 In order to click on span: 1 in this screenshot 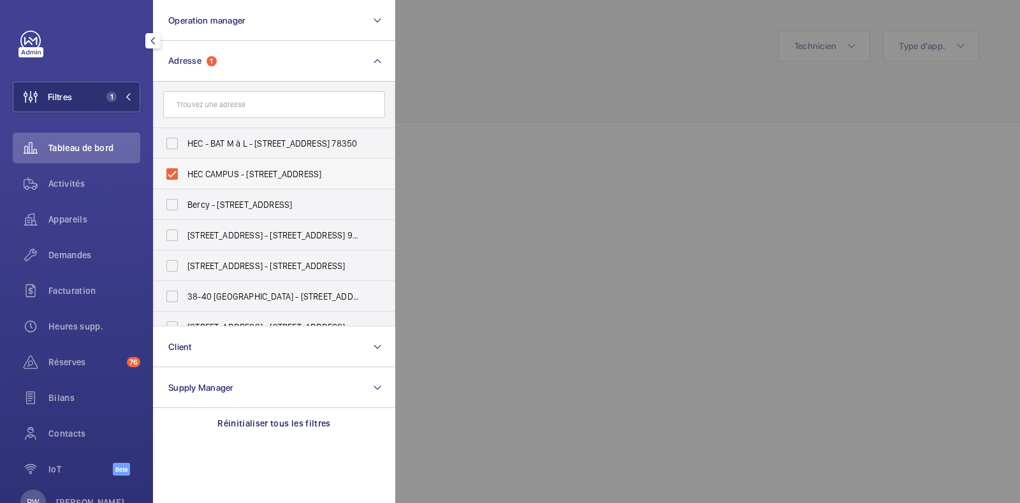, I will do `click(112, 97)`.